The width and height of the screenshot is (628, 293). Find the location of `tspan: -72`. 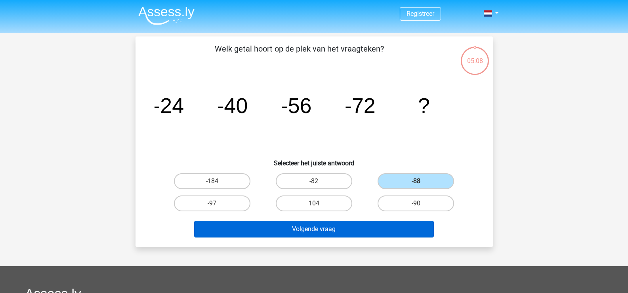

tspan: -72 is located at coordinates (360, 105).